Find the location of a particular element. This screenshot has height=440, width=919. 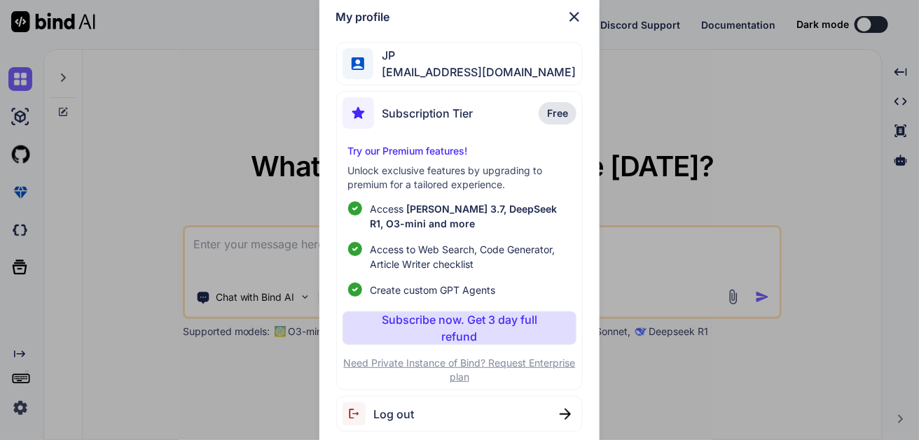

h1: My profile is located at coordinates (363, 17).